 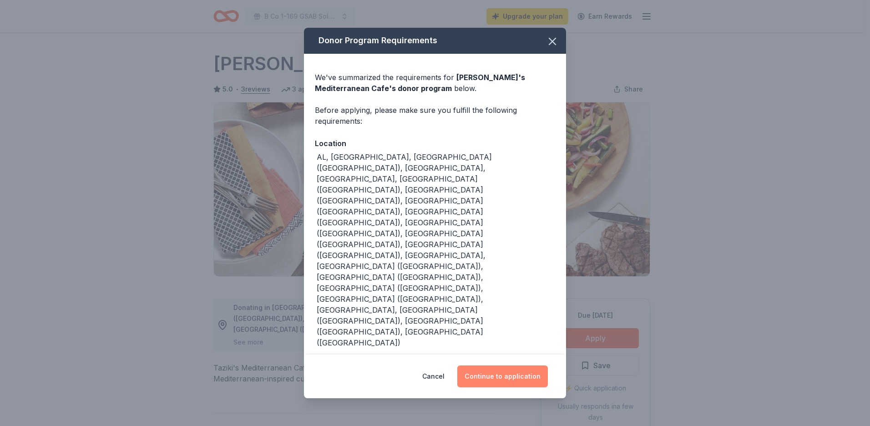 I want to click on div: Donor Program Requirements, so click(x=435, y=41).